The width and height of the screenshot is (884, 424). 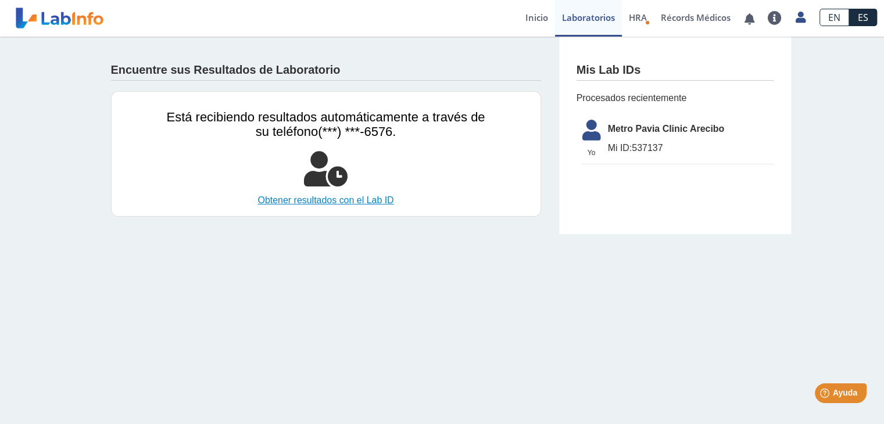 I want to click on h4: Encuentre sus Resultados de Laboratorio, so click(x=226, y=70).